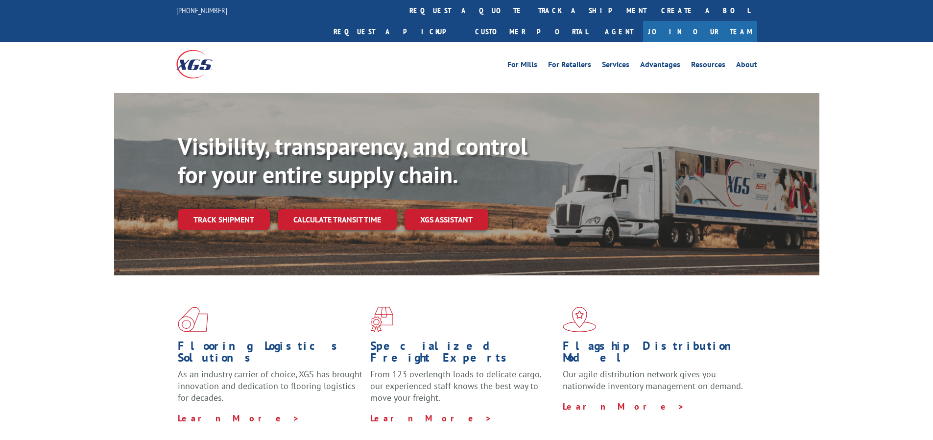 The height and width of the screenshot is (440, 933). Describe the element at coordinates (655, 354) in the screenshot. I see `h1: Flagship Distribution Model` at that location.